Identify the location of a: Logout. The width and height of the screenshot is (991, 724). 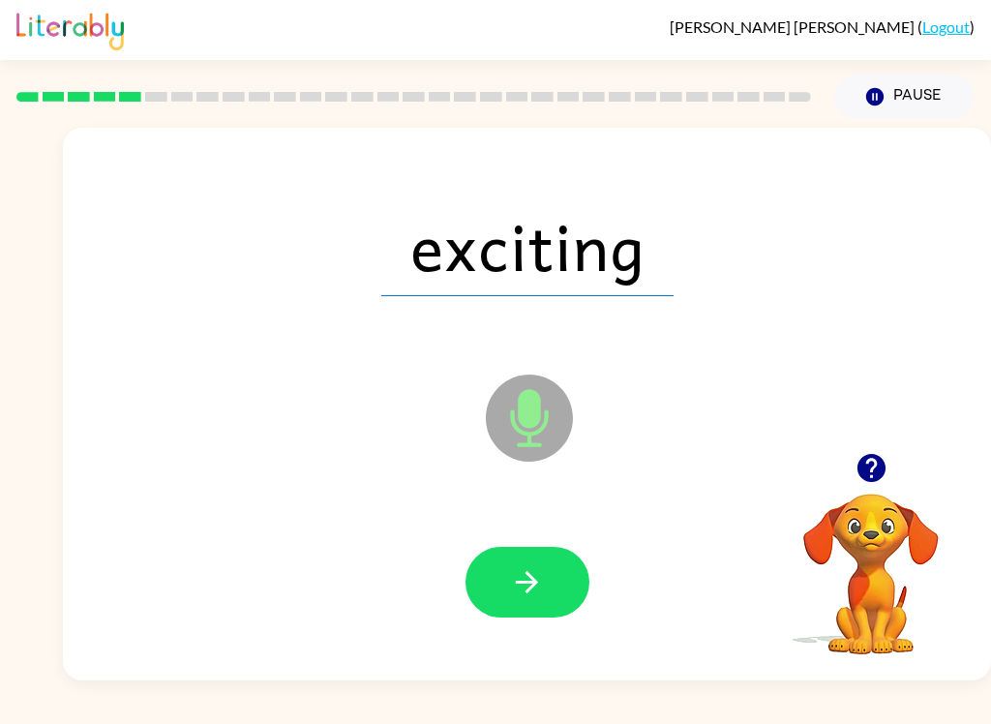
(945, 26).